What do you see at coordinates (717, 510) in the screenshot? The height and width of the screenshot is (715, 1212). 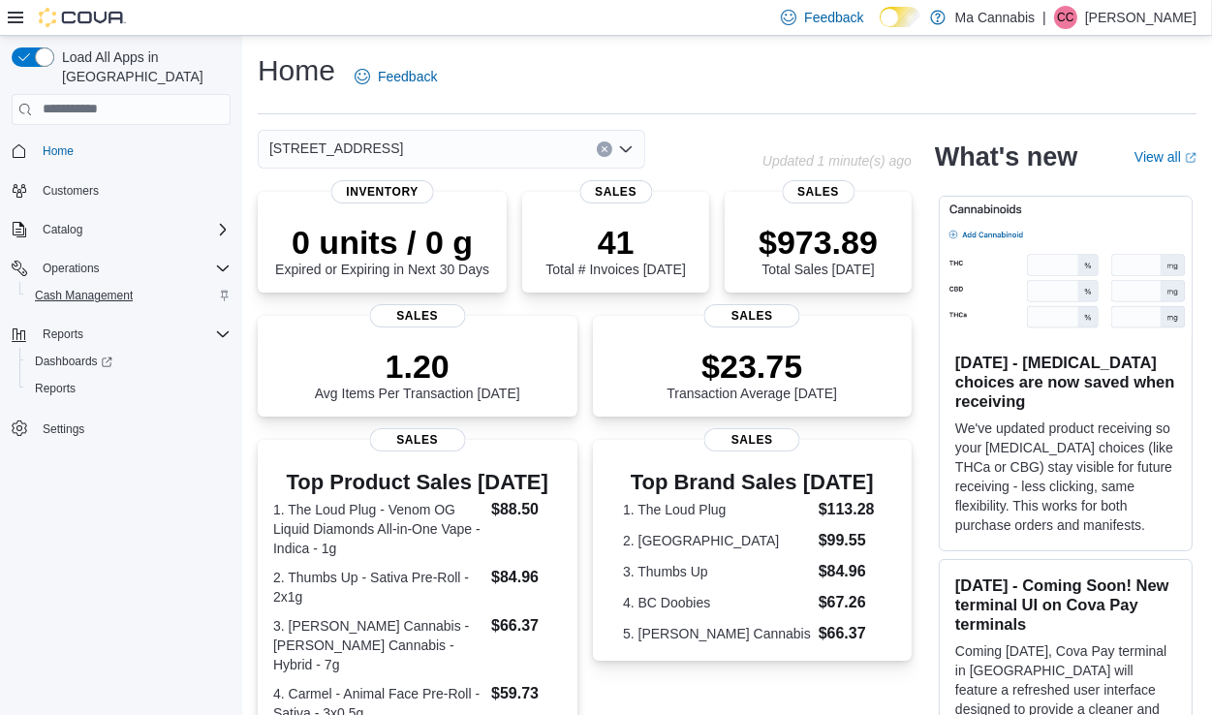 I see `dt: 1. The Loud Plug` at bounding box center [717, 510].